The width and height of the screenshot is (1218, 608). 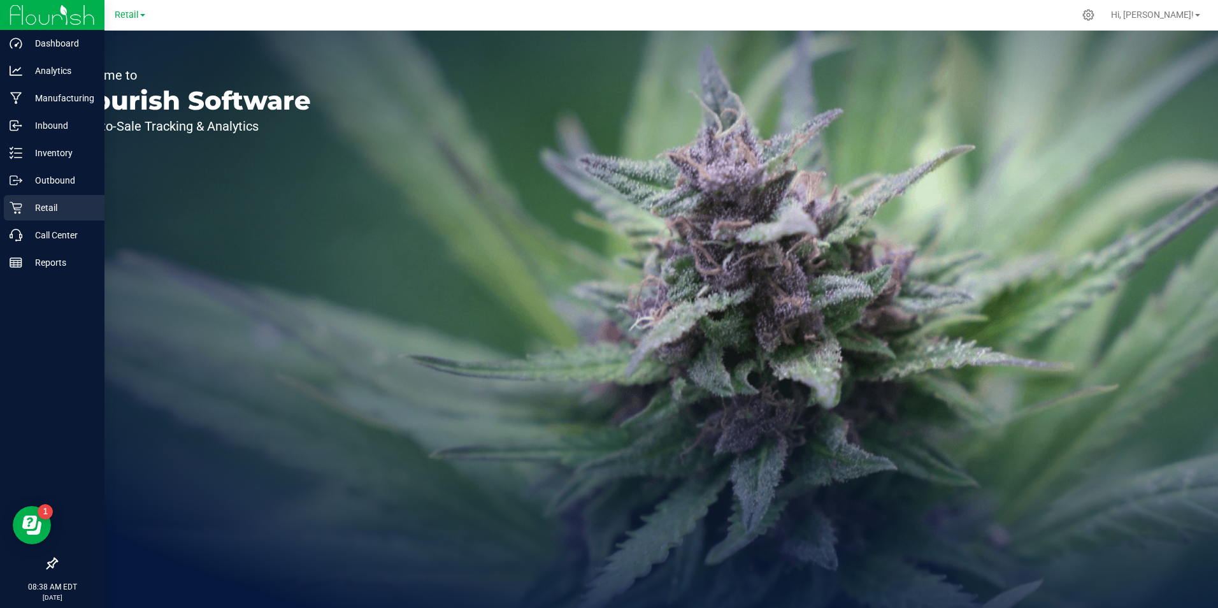 What do you see at coordinates (61, 43) in the screenshot?
I see `p: Dashboard` at bounding box center [61, 43].